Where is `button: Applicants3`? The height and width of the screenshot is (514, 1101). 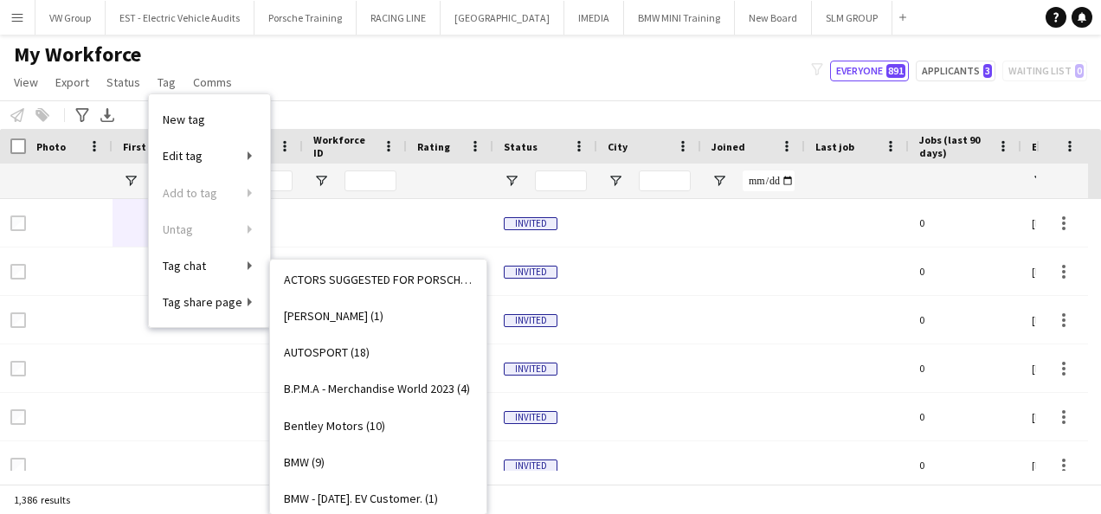 button: Applicants3 is located at coordinates (956, 71).